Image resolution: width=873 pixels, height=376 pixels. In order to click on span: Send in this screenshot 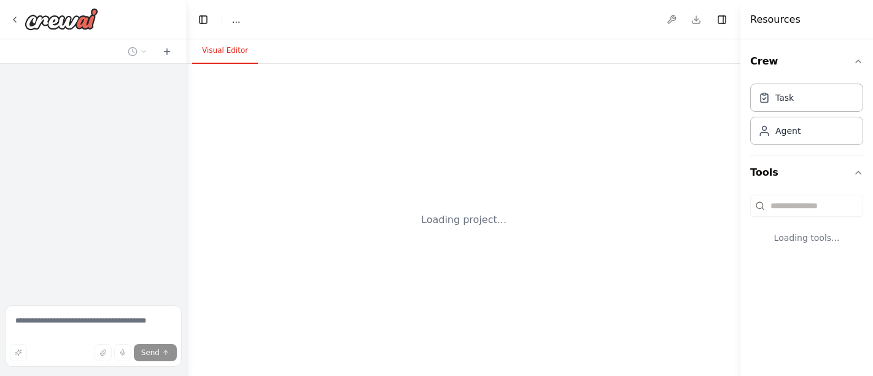, I will do `click(150, 352)`.